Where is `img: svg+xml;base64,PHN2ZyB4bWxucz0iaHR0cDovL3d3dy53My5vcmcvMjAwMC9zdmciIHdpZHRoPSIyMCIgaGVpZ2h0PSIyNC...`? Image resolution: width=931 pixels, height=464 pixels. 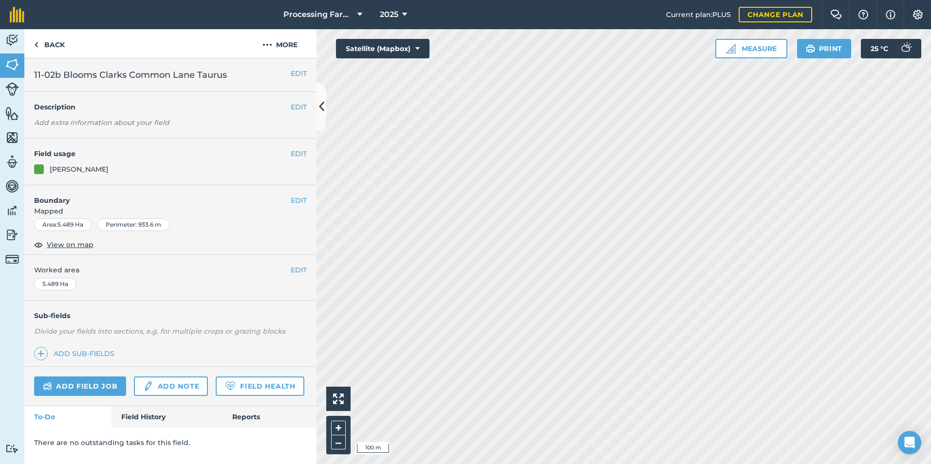 img: svg+xml;base64,PHN2ZyB4bWxucz0iaHR0cDovL3d3dy53My5vcmcvMjAwMC9zdmciIHdpZHRoPSIyMCIgaGVpZ2h0PSIyNC... is located at coordinates (267, 45).